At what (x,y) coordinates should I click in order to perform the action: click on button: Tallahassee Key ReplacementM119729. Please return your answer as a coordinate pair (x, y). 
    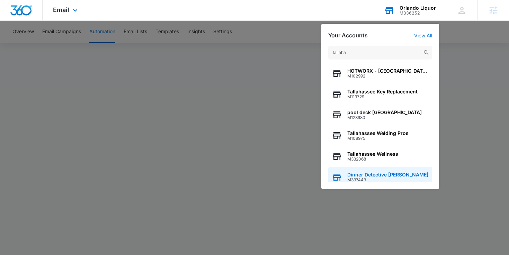
    Looking at the image, I should click on (380, 94).